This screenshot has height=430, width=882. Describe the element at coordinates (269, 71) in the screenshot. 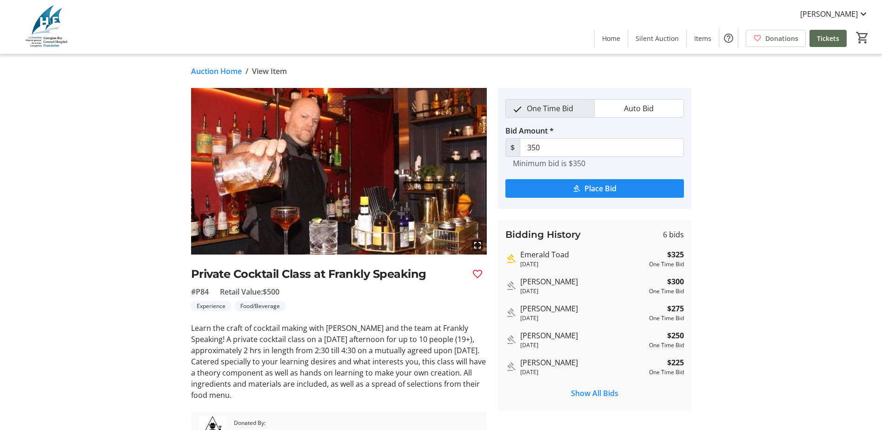

I see `span: View Item` at that location.